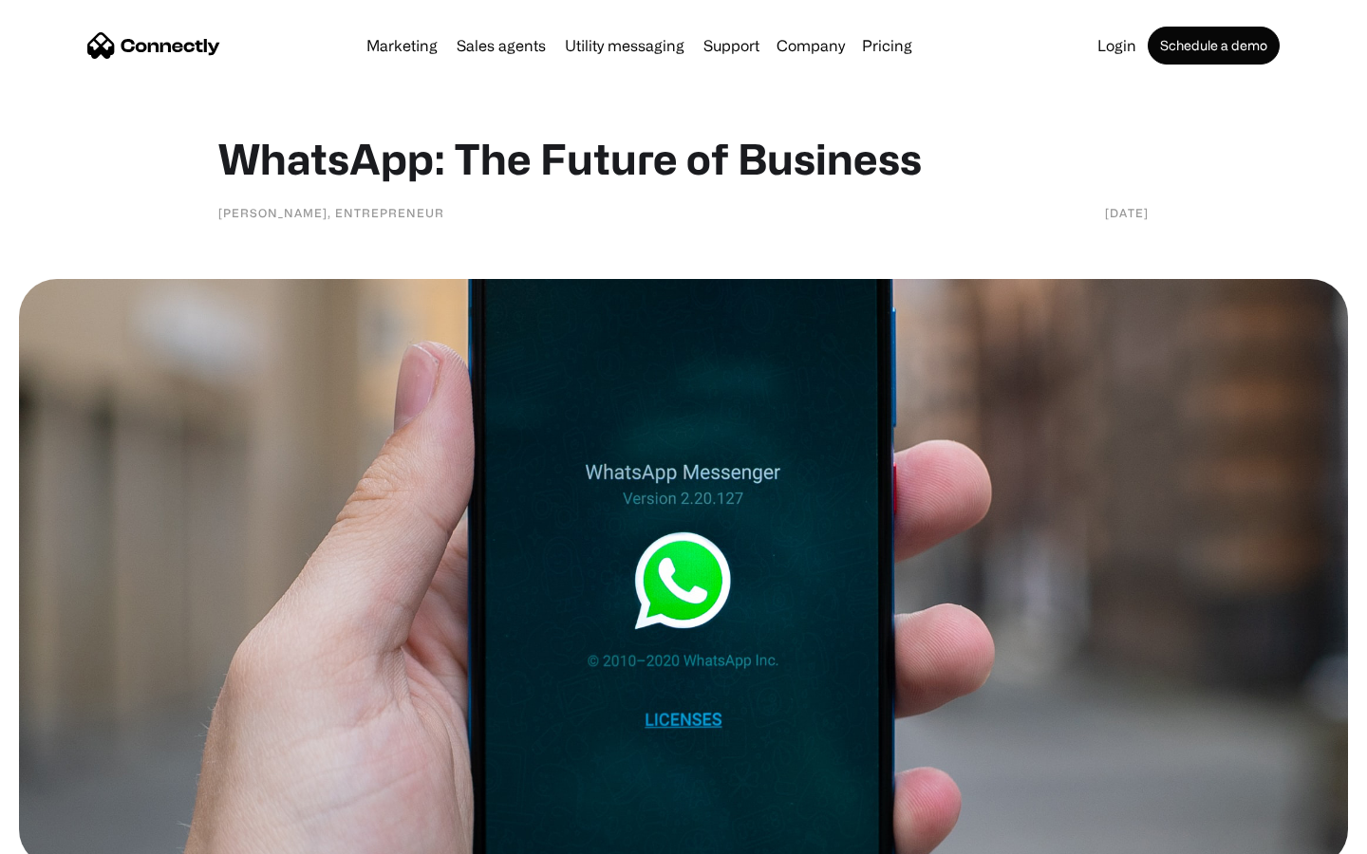  Describe the element at coordinates (1213, 46) in the screenshot. I see `a: Schedule a demo` at that location.